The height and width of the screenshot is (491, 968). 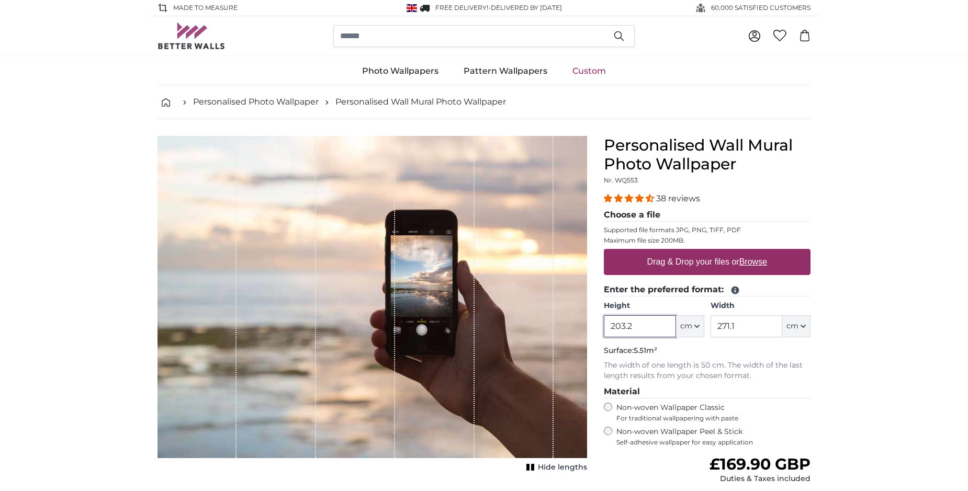 What do you see at coordinates (645, 351) in the screenshot?
I see `span: 5.51m²` at bounding box center [645, 351].